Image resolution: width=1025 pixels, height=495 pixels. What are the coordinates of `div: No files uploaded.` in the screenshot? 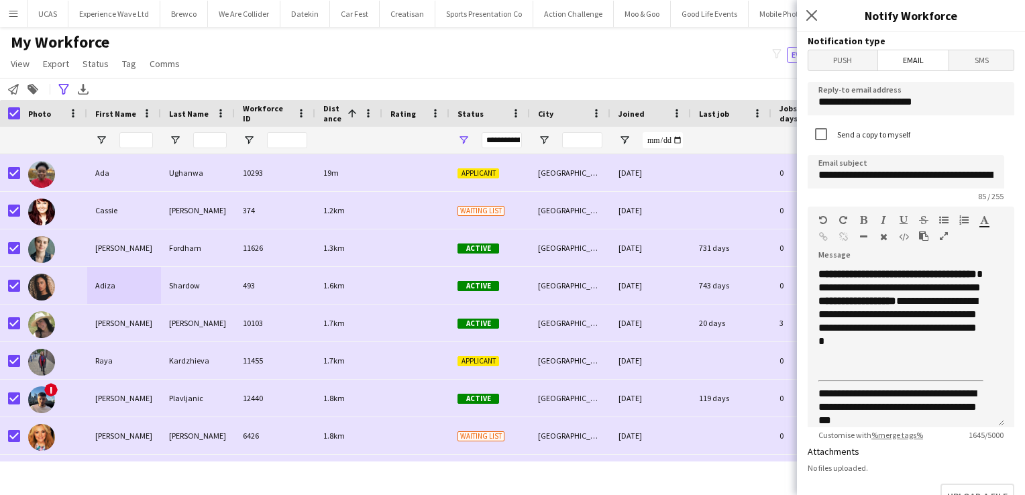 It's located at (911, 467).